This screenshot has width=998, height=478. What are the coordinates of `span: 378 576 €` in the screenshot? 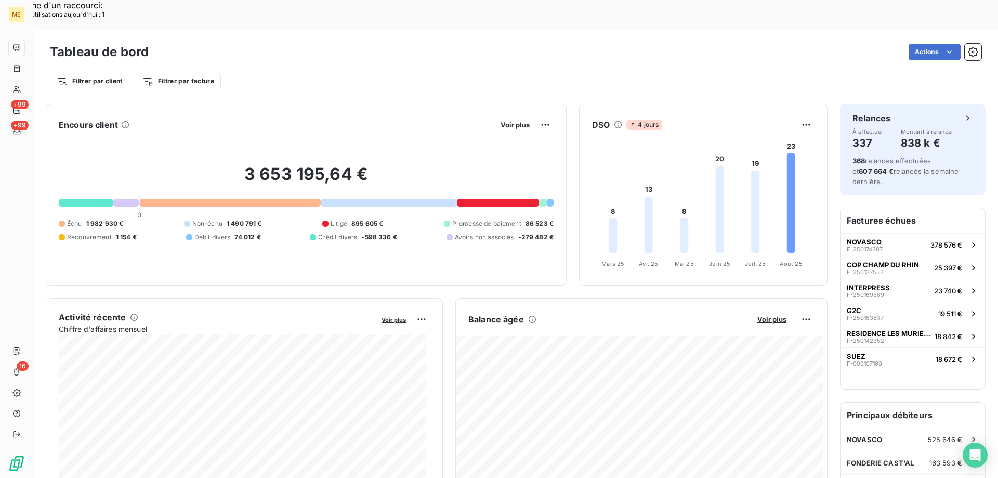 It's located at (946, 245).